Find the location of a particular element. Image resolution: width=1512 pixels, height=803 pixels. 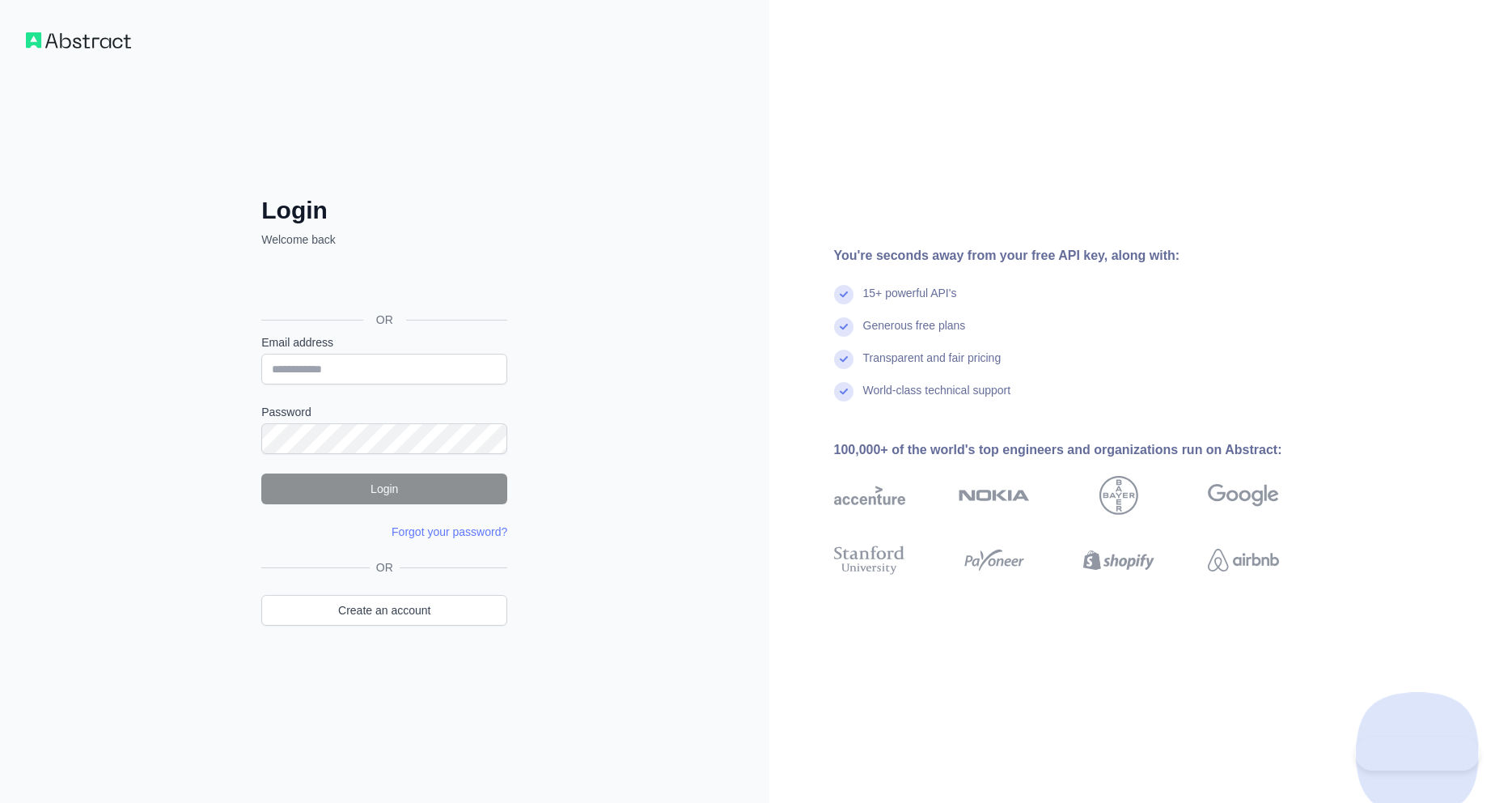

label: Password is located at coordinates (385, 411).